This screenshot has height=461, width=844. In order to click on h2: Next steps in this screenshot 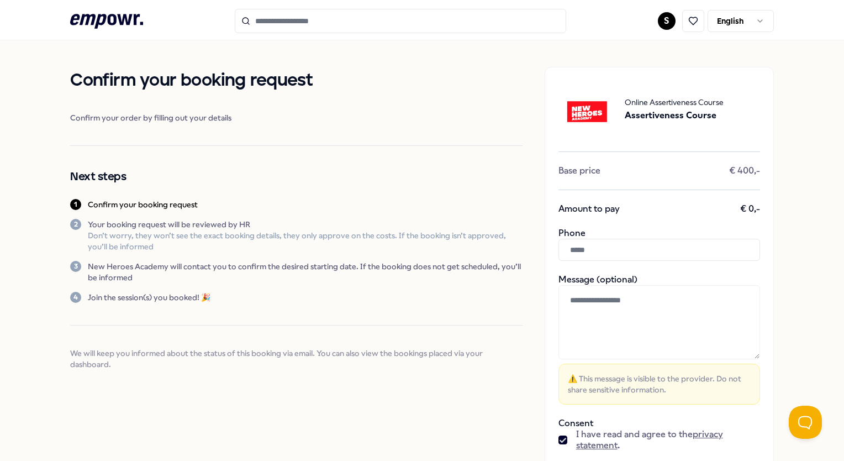, I will do `click(296, 177)`.